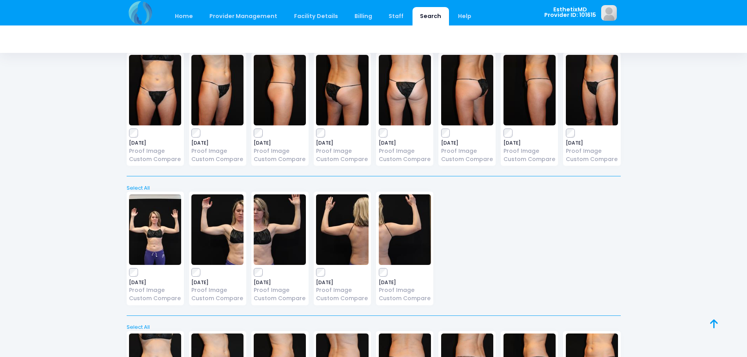 The width and height of the screenshot is (747, 357). I want to click on a: Search, so click(430, 16).